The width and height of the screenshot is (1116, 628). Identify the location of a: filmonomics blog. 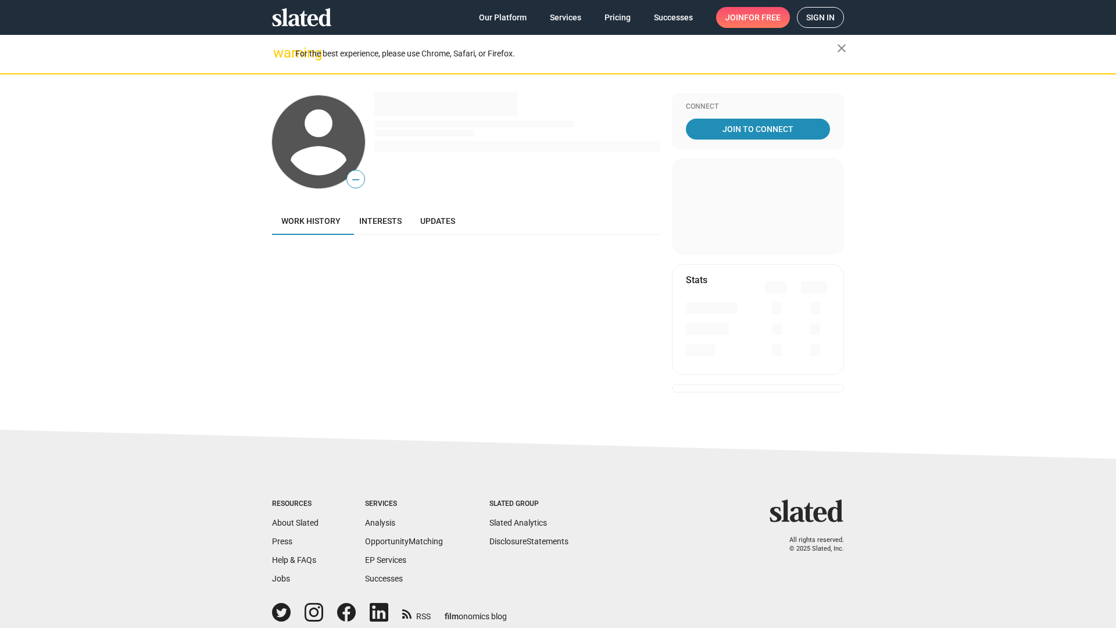
(476, 612).